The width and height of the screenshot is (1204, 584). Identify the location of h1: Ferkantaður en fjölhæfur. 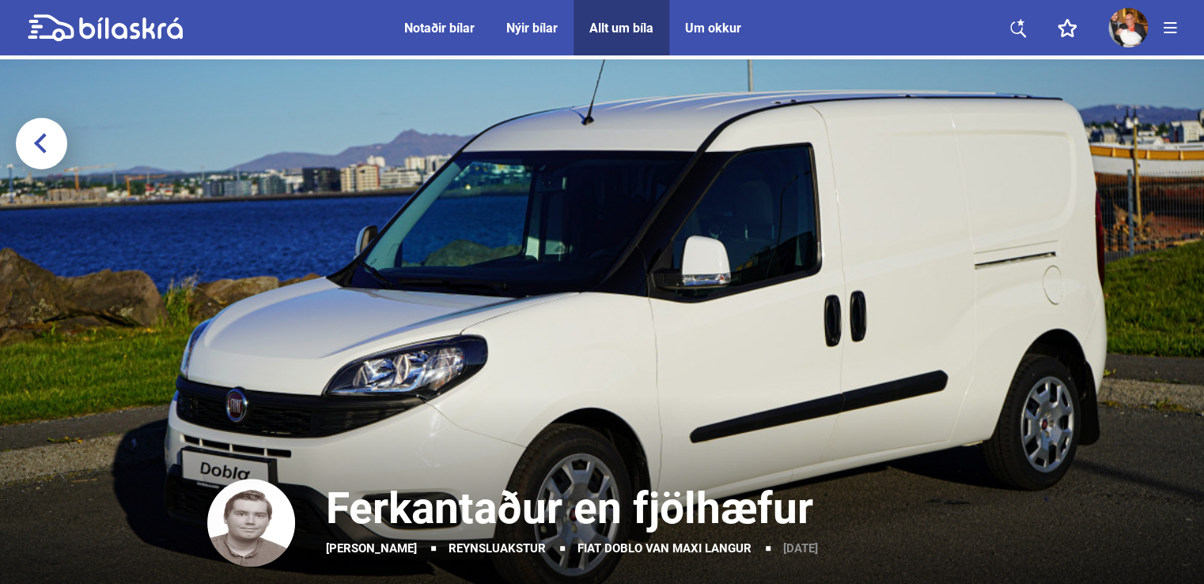
(661, 508).